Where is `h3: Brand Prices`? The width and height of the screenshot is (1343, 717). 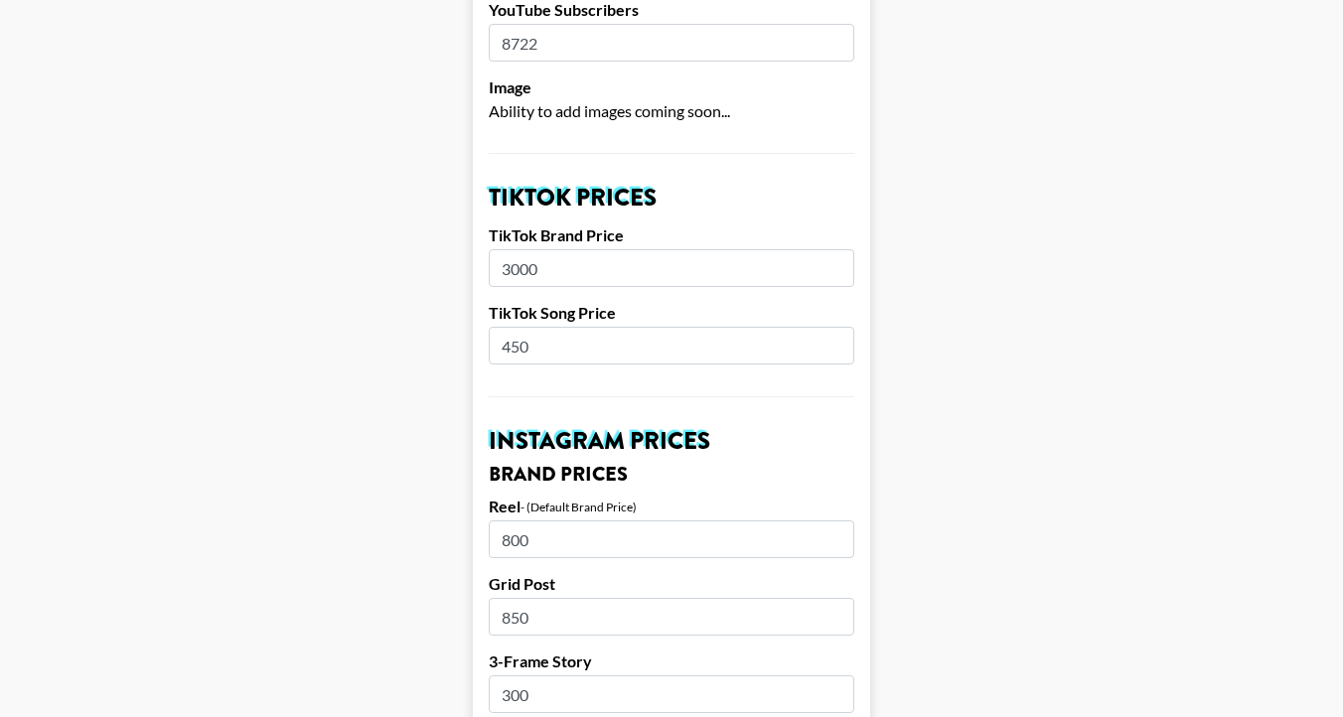
h3: Brand Prices is located at coordinates (671, 475).